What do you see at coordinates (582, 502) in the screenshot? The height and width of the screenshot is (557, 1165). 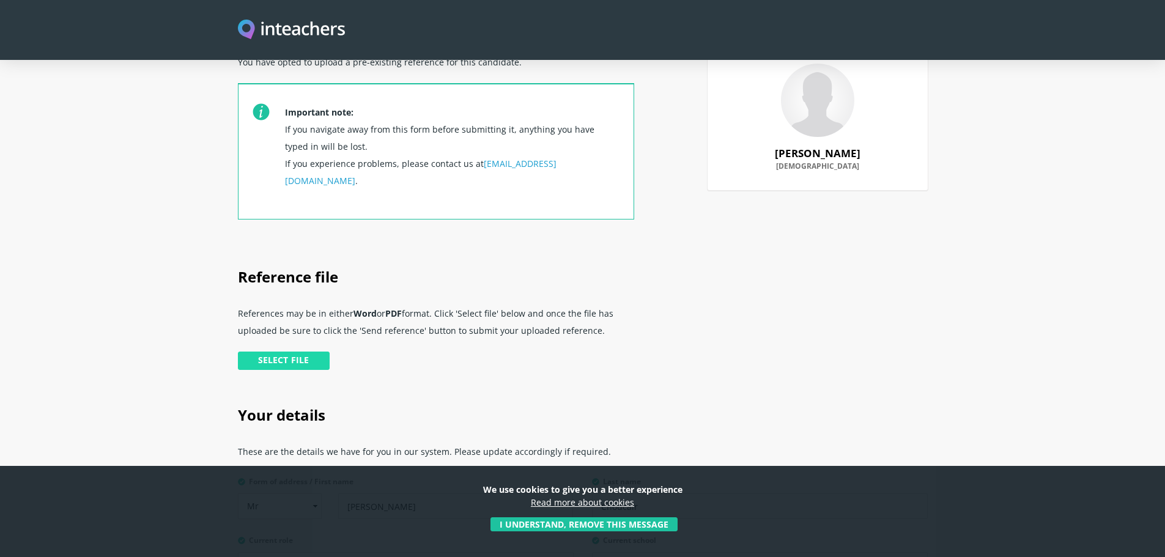 I see `a: Read more about cookies` at bounding box center [582, 502].